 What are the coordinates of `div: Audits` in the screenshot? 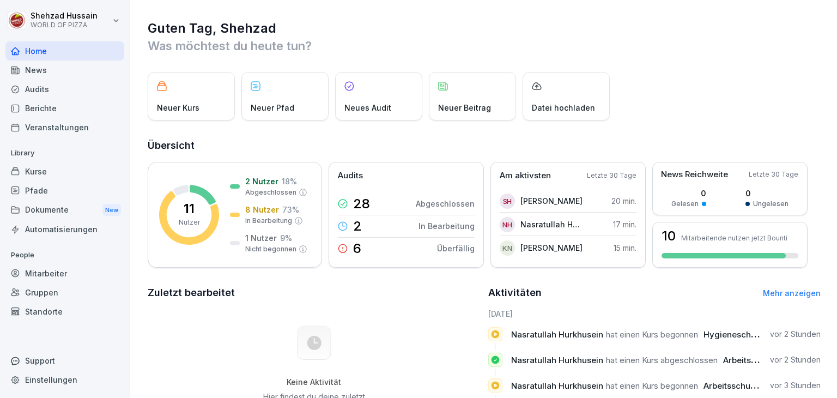 It's located at (65, 89).